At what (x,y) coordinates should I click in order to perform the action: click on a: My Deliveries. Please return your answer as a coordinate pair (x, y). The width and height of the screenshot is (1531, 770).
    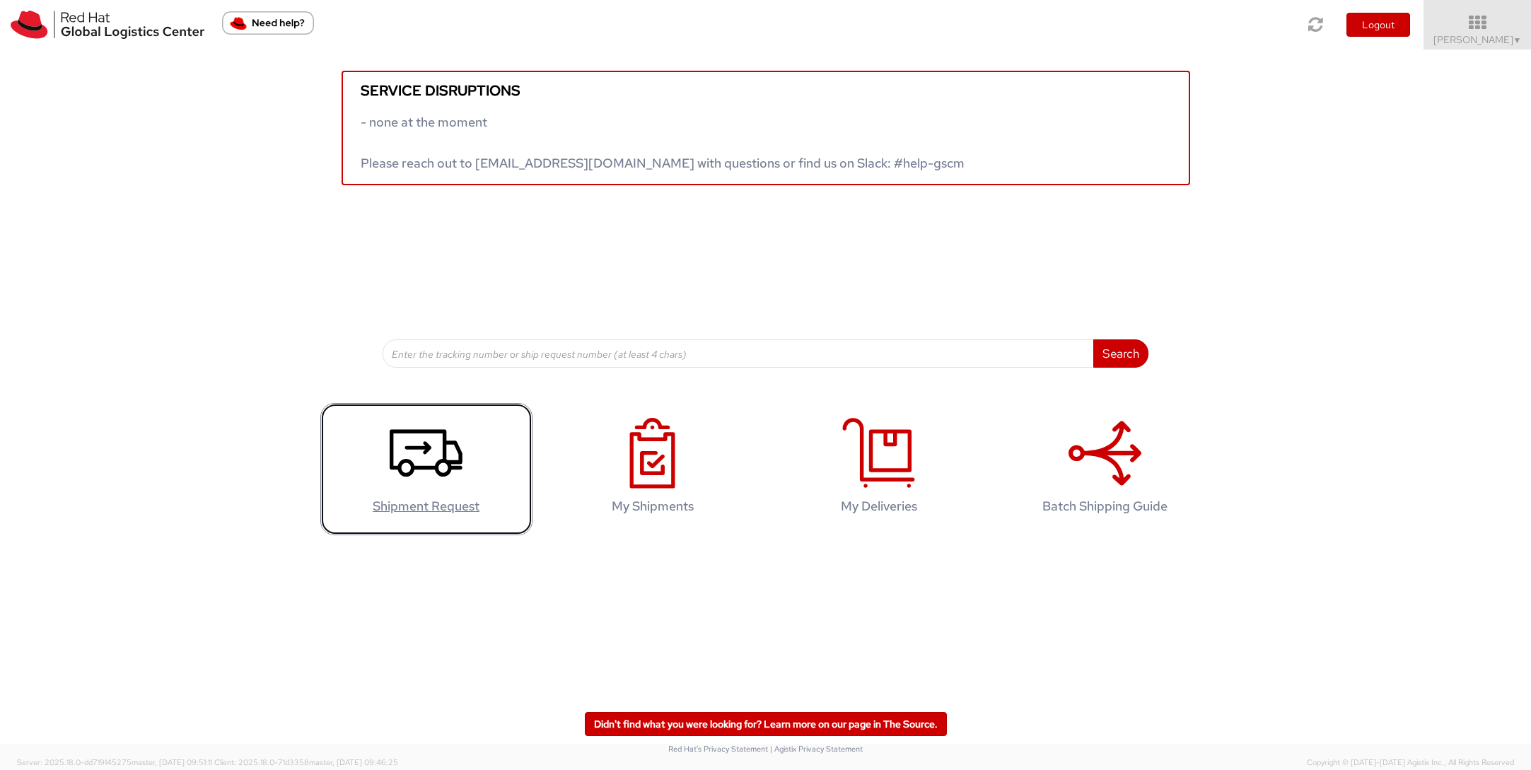
    Looking at the image, I should click on (879, 469).